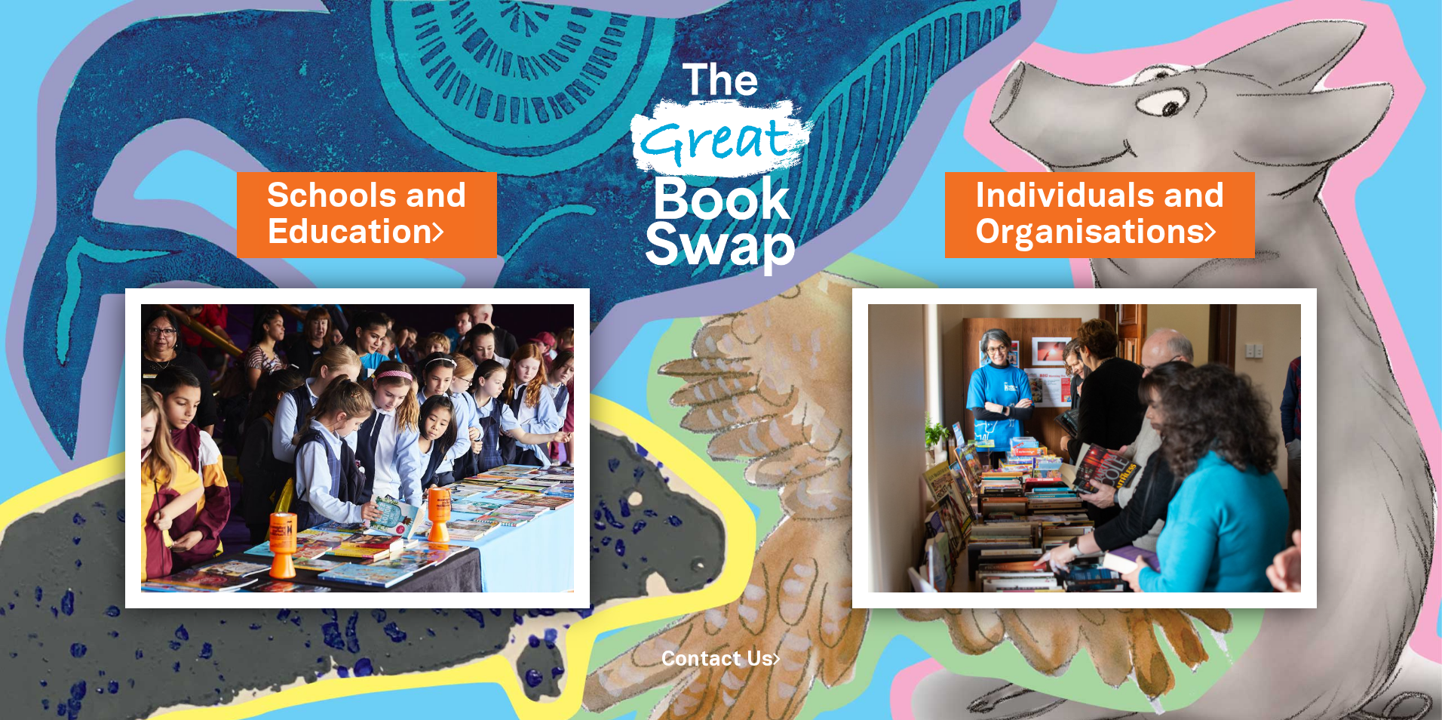 This screenshot has width=1442, height=720. I want to click on img: Individuals and Organisations, so click(1084, 448).